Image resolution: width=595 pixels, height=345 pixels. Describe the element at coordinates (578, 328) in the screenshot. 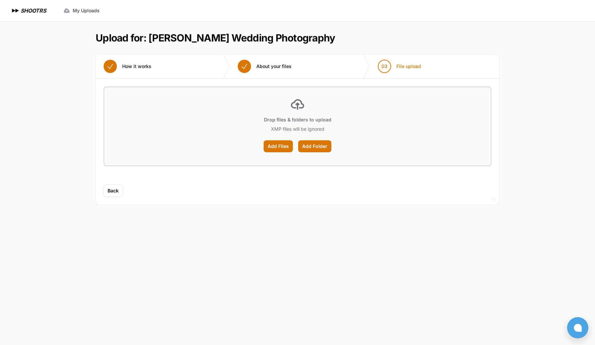

I see `button: Open chat window` at that location.